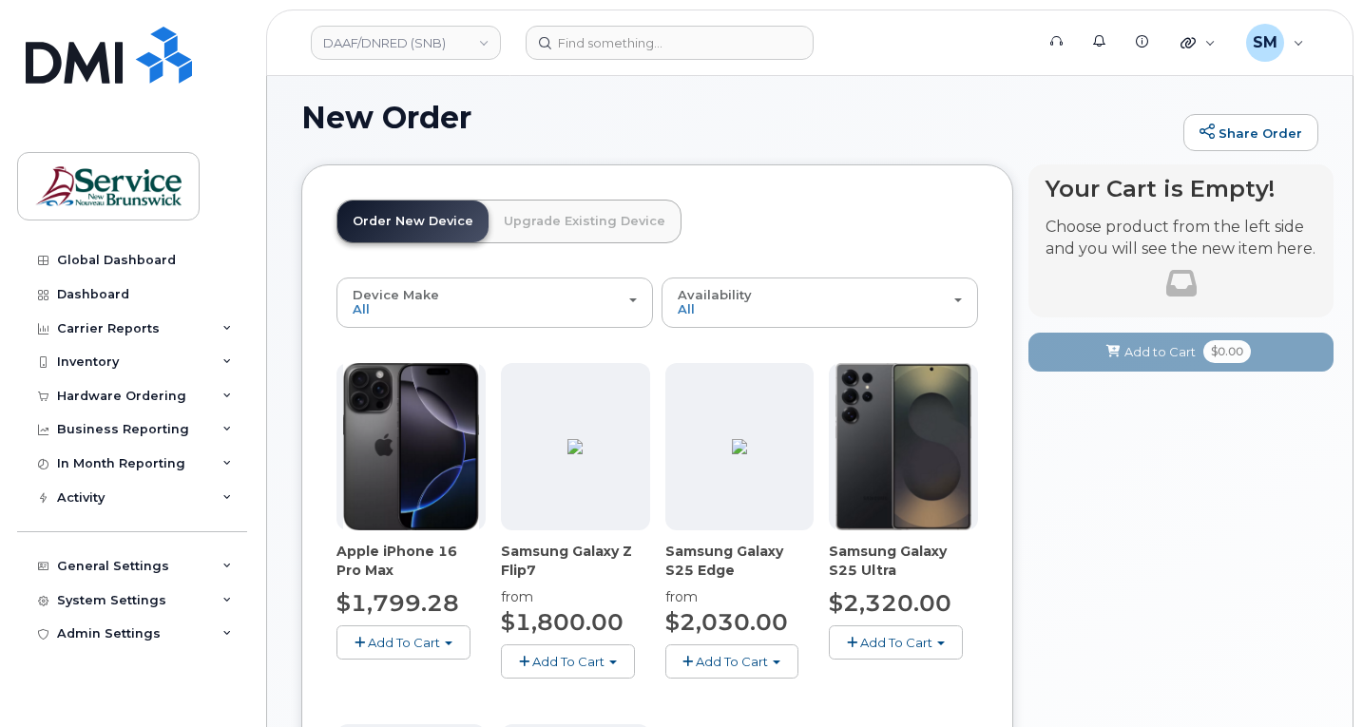 This screenshot has width=1363, height=727. Describe the element at coordinates (1227, 352) in the screenshot. I see `span: $0.00` at that location.